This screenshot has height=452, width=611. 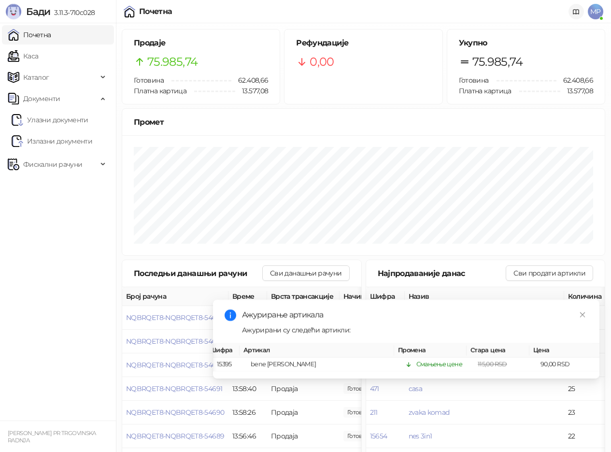 What do you see at coordinates (72, 13) in the screenshot?
I see `span: 3.11.3-710c028` at bounding box center [72, 13].